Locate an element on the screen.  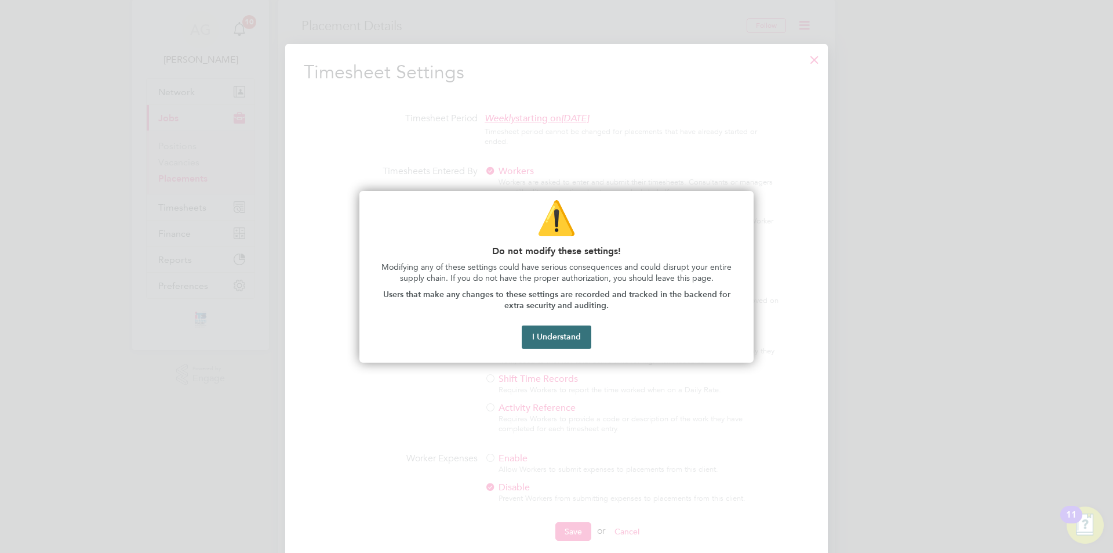
button: I Understand is located at coordinates (557, 337).